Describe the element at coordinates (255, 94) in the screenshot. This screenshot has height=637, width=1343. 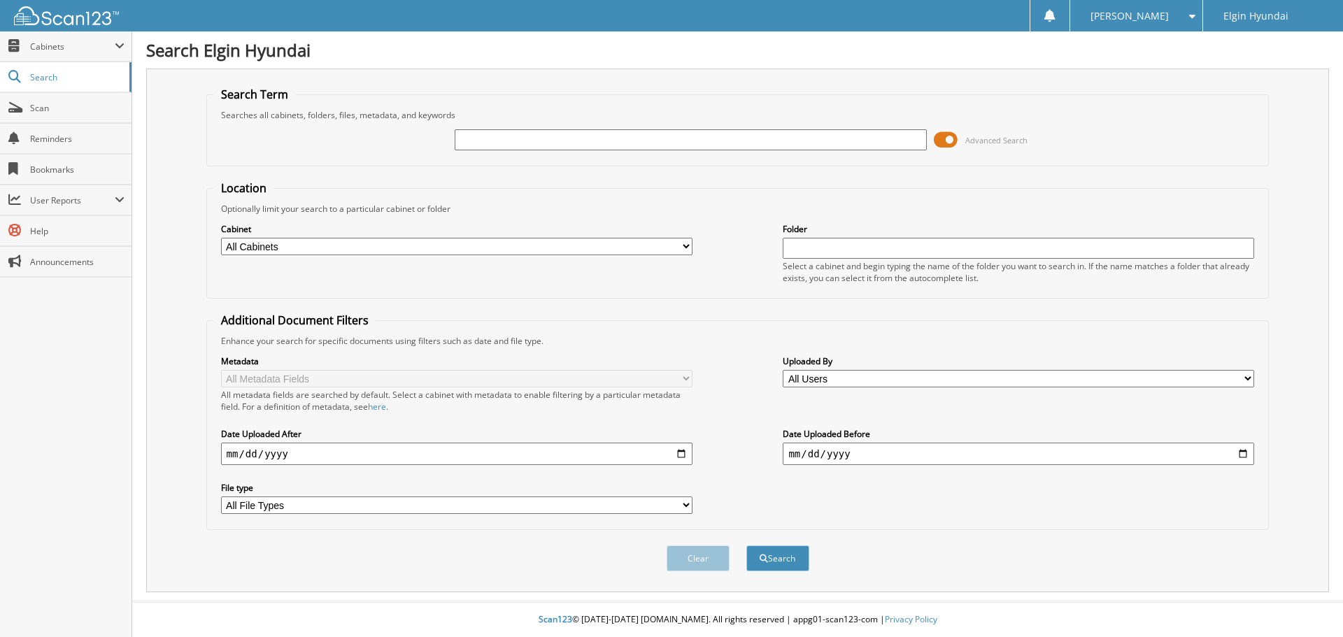
I see `legend: Search Term` at that location.